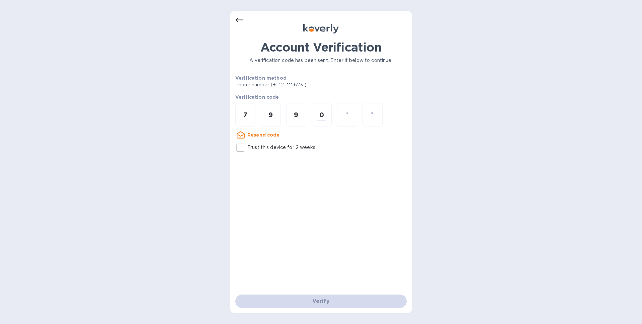  I want to click on h1: Account Verification, so click(321, 47).